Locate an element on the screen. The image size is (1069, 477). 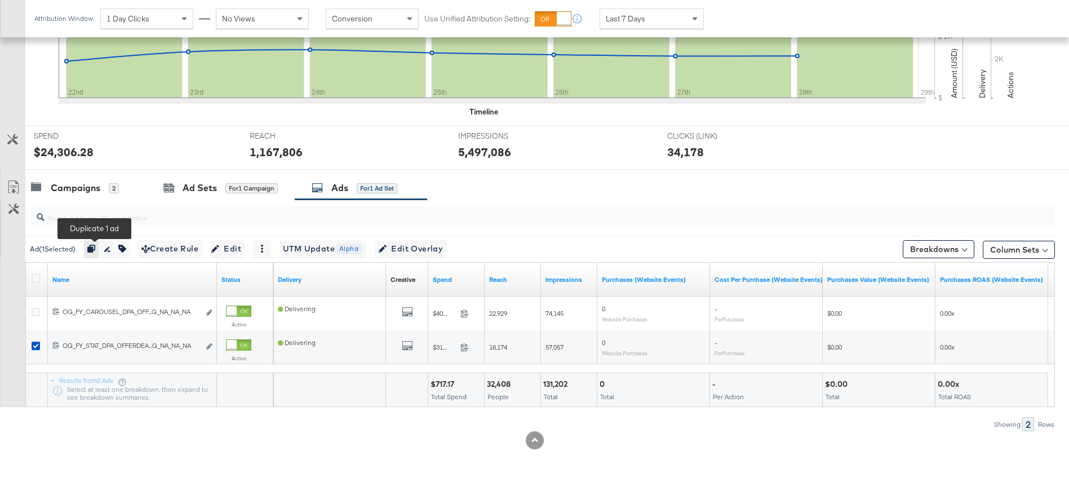
span: No Views is located at coordinates (238, 19).